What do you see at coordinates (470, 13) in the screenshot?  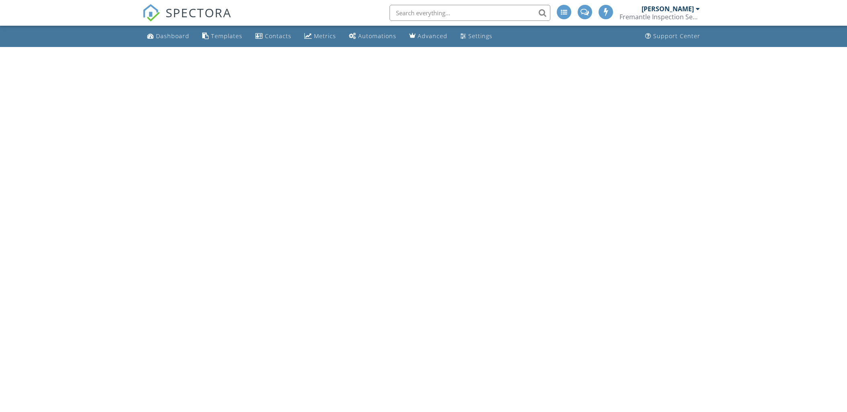 I see `input: Search everything...` at bounding box center [470, 13].